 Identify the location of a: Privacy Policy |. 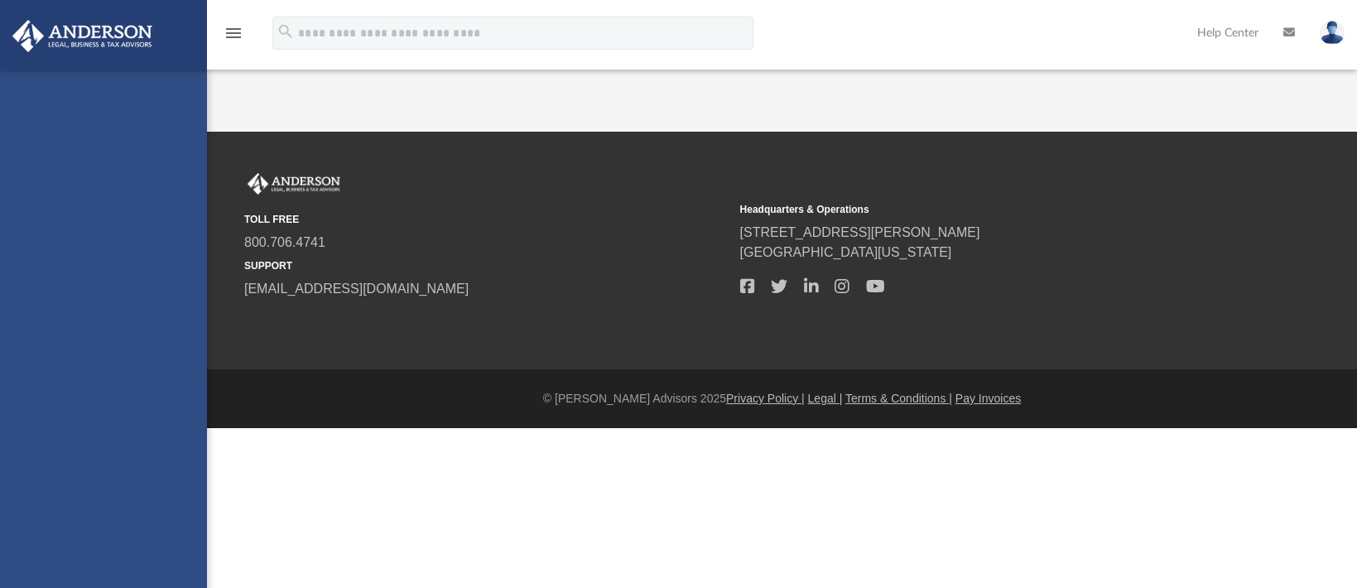
(765, 398).